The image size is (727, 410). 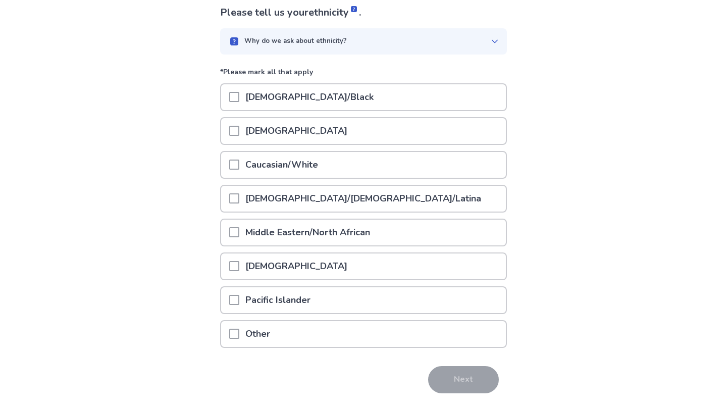 What do you see at coordinates (257, 334) in the screenshot?
I see `p: Other` at bounding box center [257, 334].